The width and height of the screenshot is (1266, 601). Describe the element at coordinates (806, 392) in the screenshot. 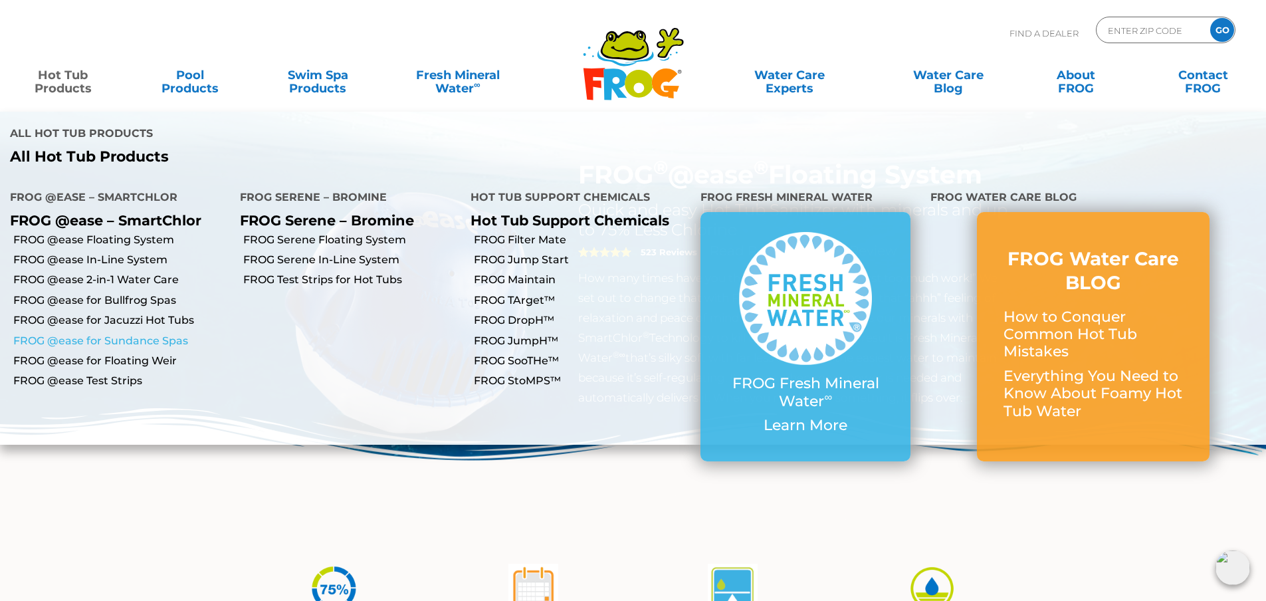

I see `p: FROG Fresh Mineral Water` at that location.